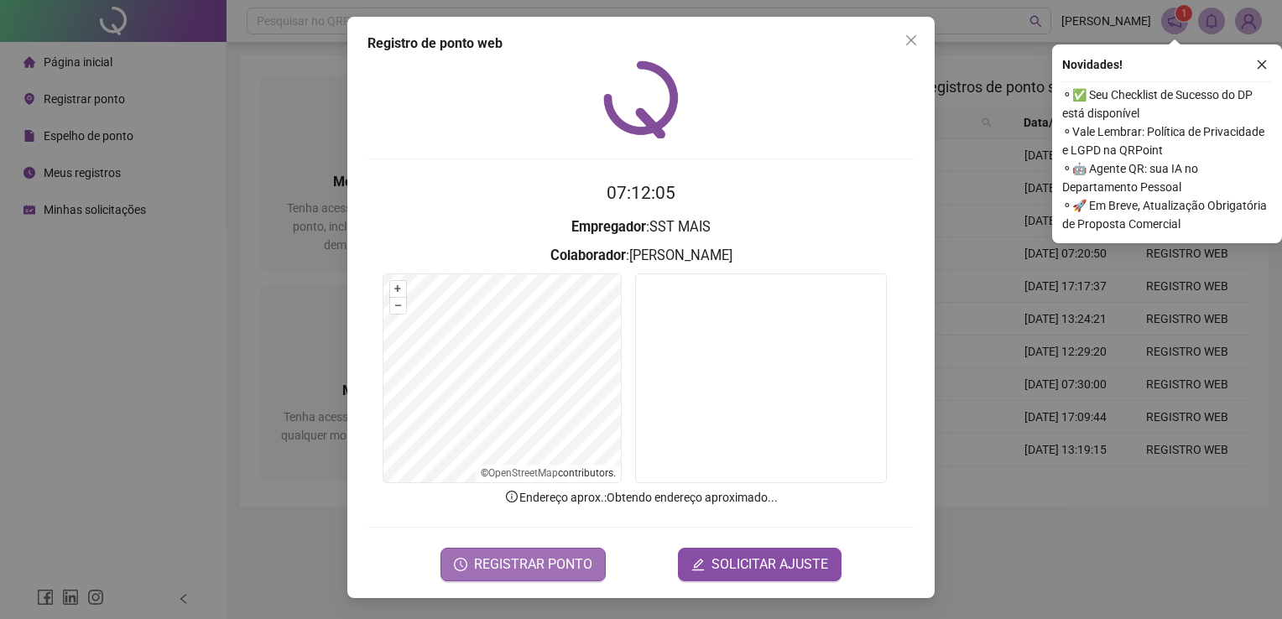  I want to click on span: edit, so click(698, 564).